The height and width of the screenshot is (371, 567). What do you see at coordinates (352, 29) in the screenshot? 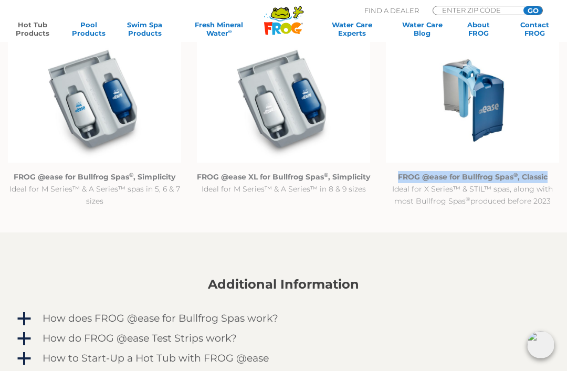
I see `a: Water CareExperts` at bounding box center [352, 29].